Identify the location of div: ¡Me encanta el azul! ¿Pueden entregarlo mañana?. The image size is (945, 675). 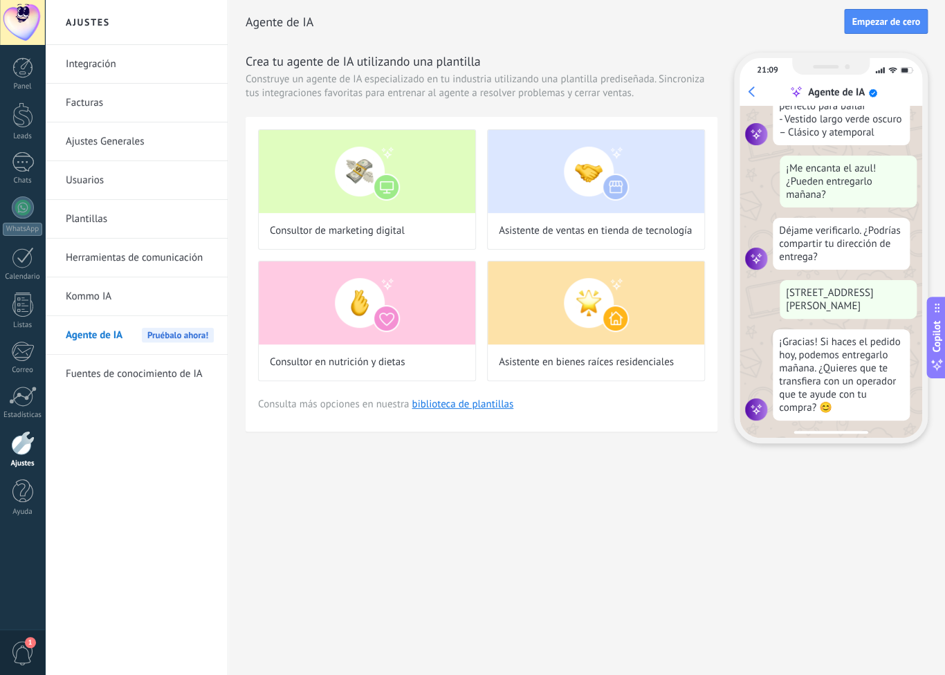
(848, 181).